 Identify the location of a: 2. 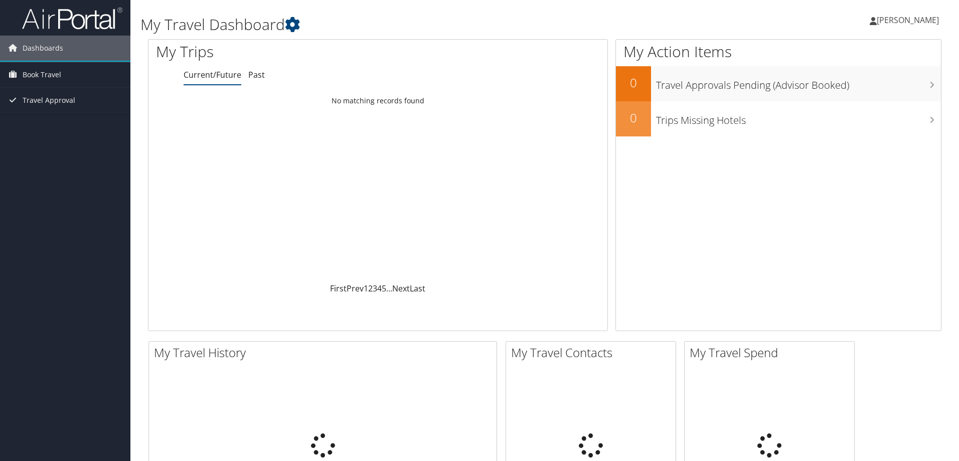
(370, 288).